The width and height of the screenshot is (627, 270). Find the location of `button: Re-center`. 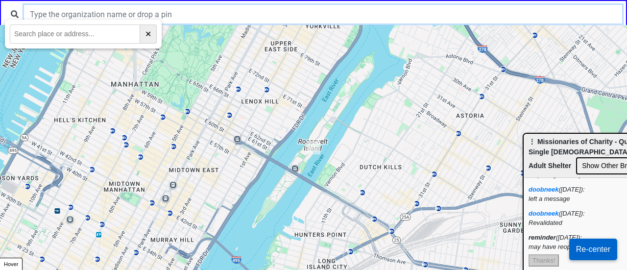

button: Re-center is located at coordinates (593, 249).